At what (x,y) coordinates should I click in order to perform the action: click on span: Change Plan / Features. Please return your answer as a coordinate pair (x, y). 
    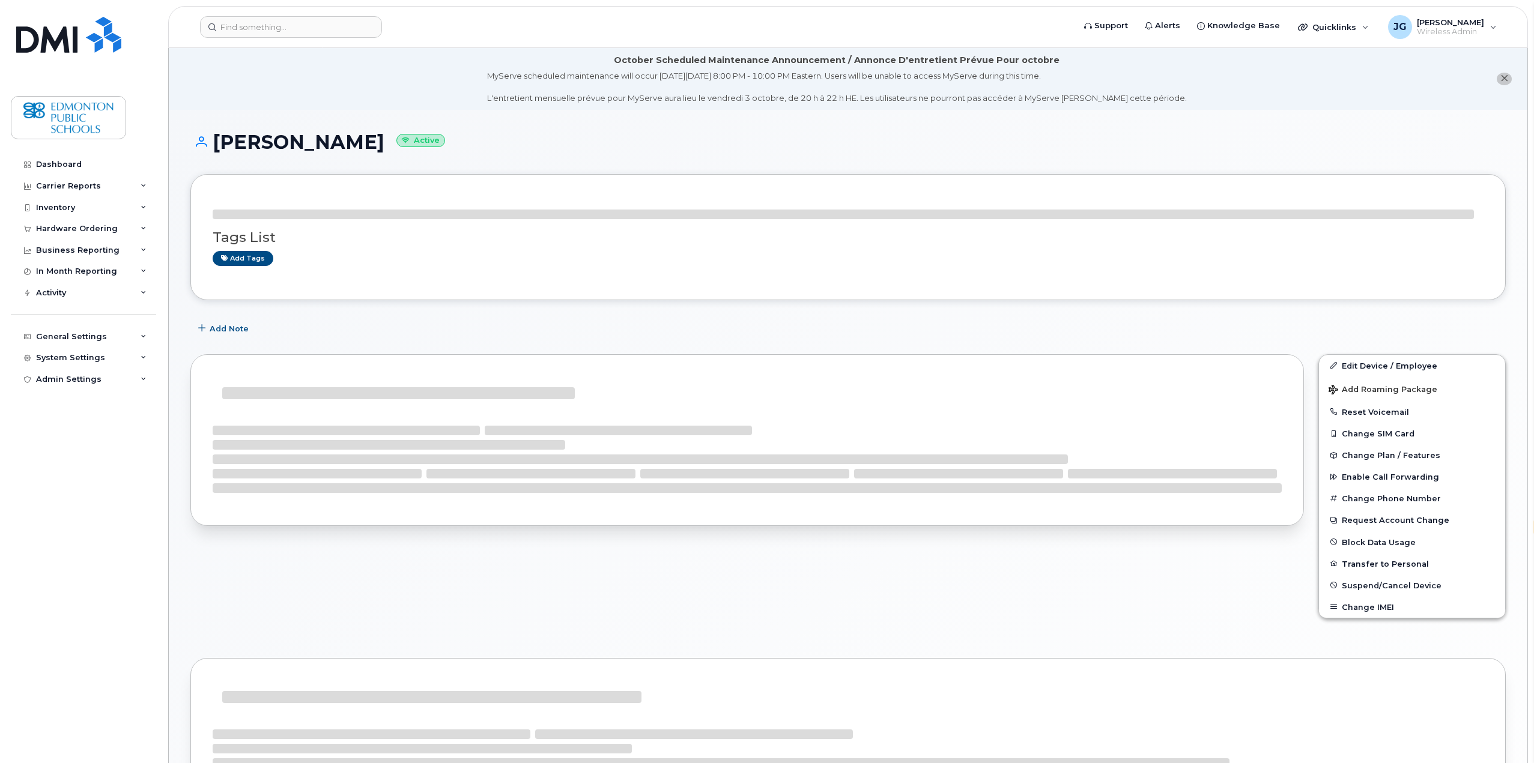
    Looking at the image, I should click on (1391, 455).